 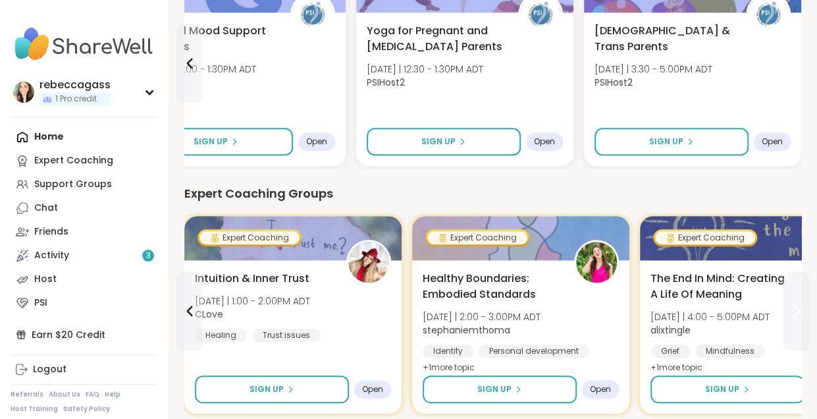 What do you see at coordinates (45, 279) in the screenshot?
I see `div: Host` at bounding box center [45, 279].